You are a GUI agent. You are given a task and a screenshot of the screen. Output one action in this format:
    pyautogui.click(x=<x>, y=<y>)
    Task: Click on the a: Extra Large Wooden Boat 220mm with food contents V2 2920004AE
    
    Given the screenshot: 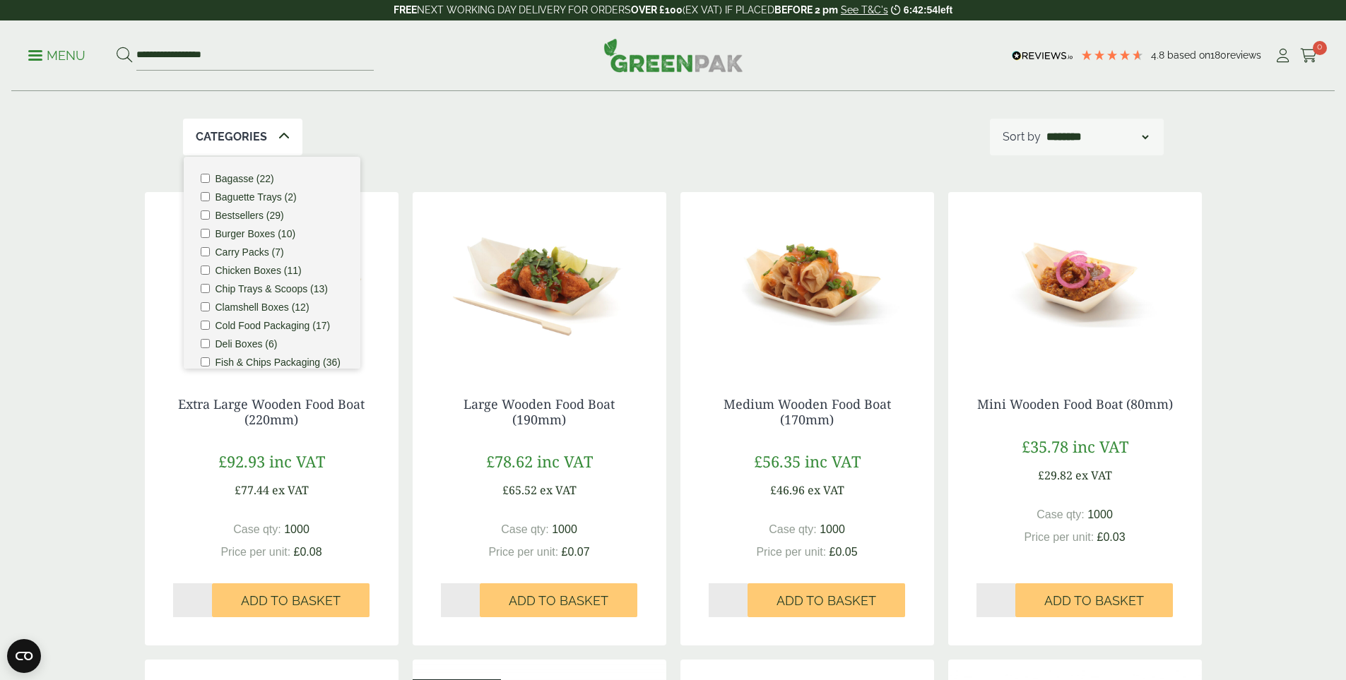 What is the action you would take?
    pyautogui.click(x=271, y=281)
    